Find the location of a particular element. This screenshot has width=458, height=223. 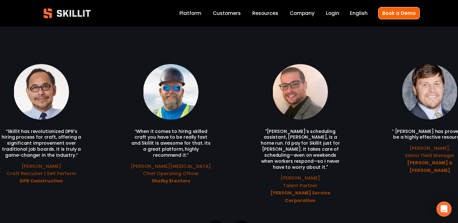

a: Book a Demo is located at coordinates (398, 13).